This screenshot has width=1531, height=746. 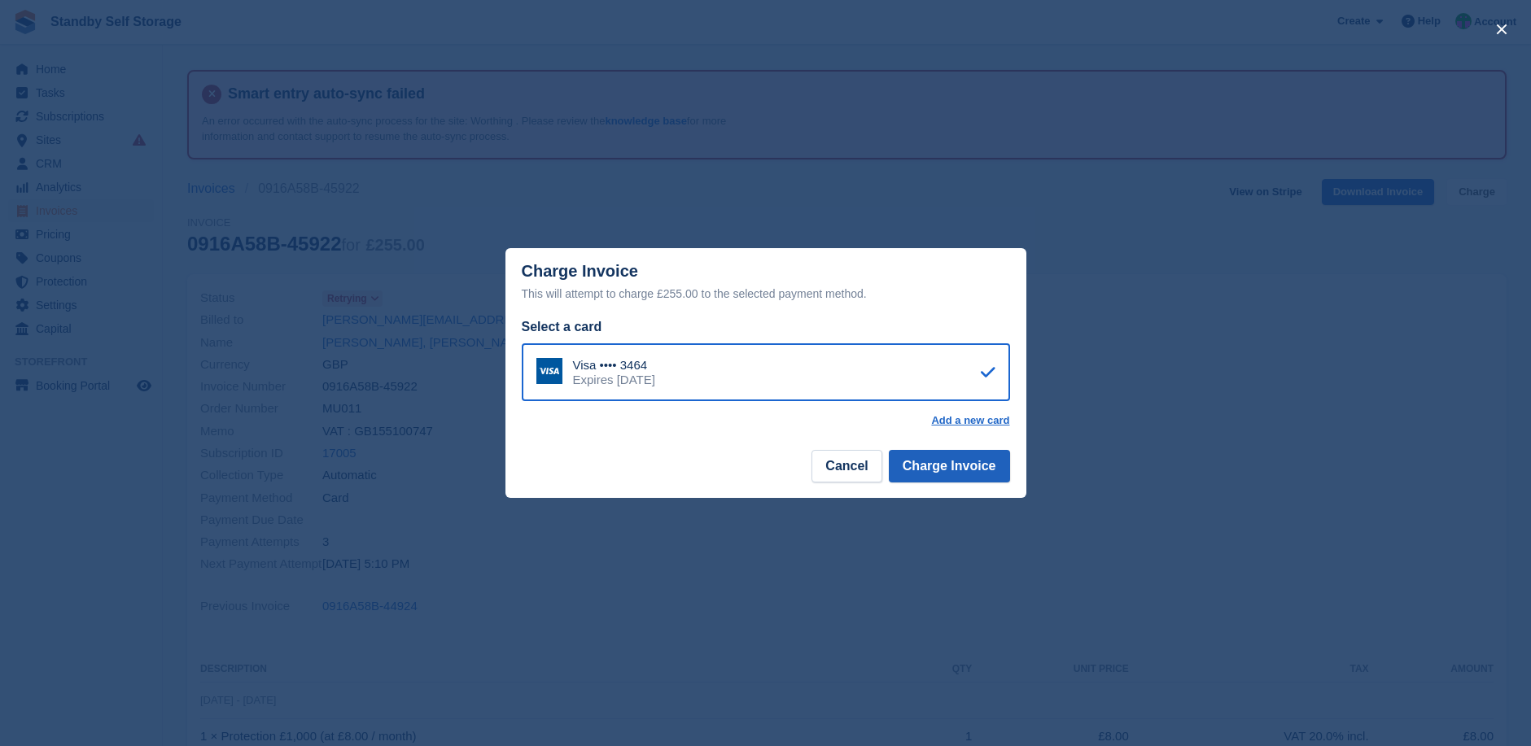 I want to click on button: Cancel, so click(x=847, y=466).